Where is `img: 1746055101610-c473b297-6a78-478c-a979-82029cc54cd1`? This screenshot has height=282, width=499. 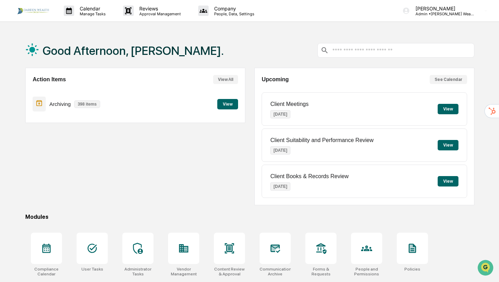 img: 1746055101610-c473b297-6a78-478c-a979-82029cc54cd1 is located at coordinates (13, 59).